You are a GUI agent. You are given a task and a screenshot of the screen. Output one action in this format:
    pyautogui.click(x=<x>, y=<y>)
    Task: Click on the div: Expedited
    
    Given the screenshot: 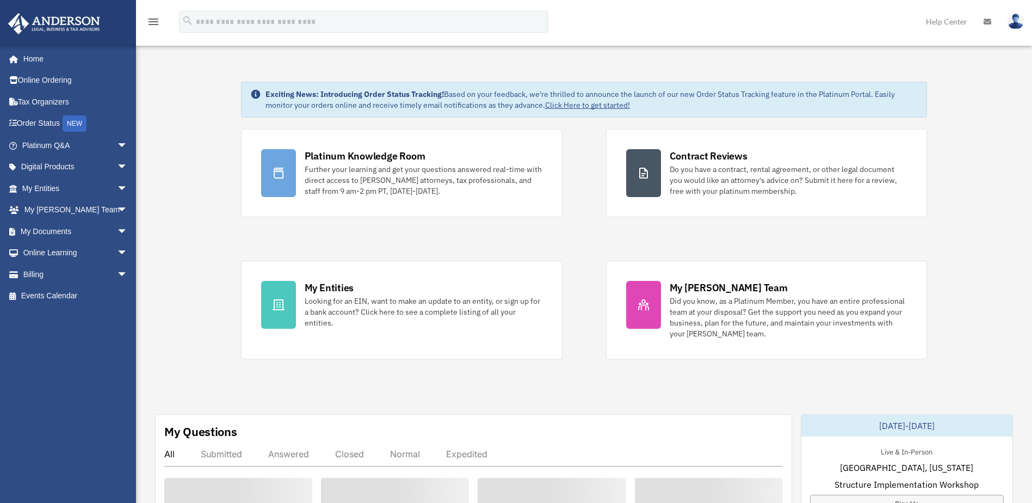 What is the action you would take?
    pyautogui.click(x=467, y=454)
    